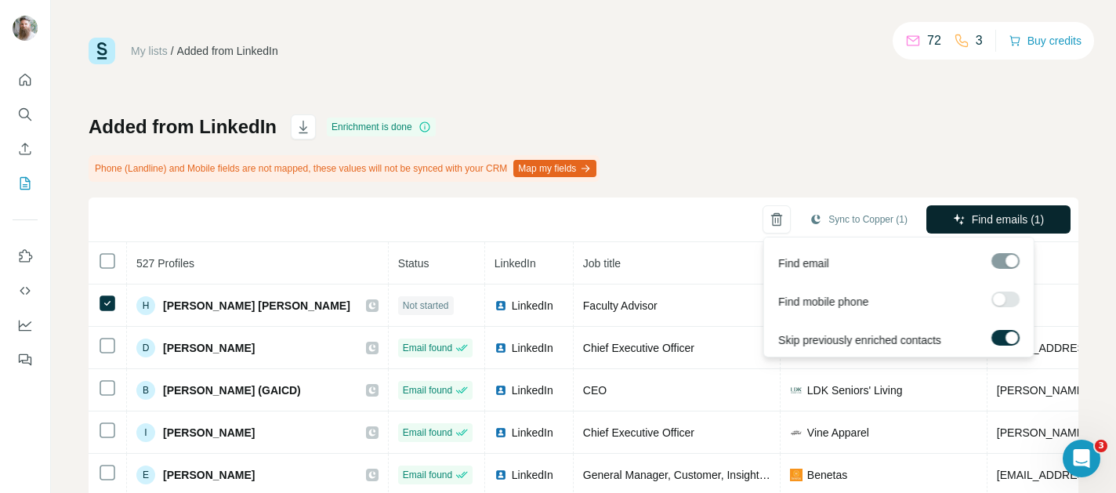  I want to click on div: H, so click(146, 306).